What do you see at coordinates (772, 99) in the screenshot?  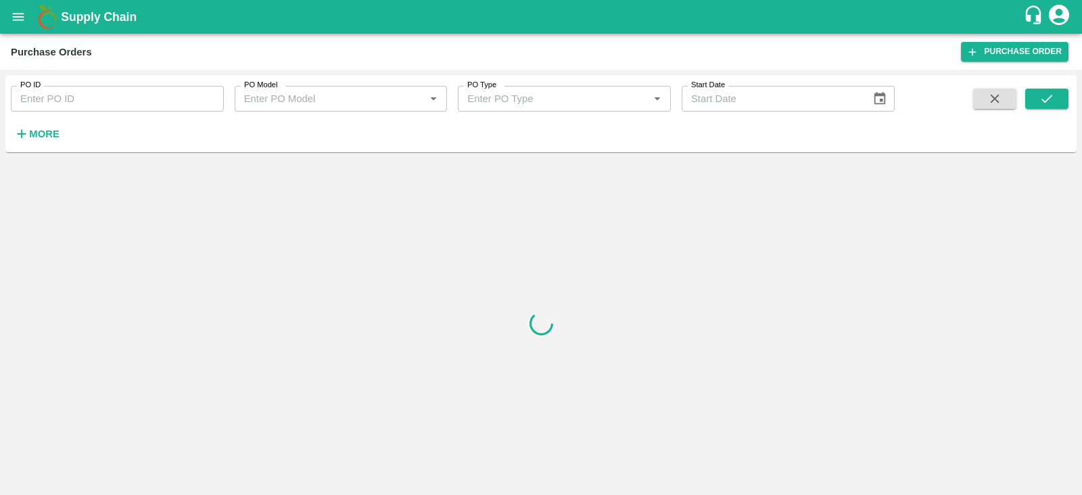 I see `input: Start Date` at bounding box center [772, 99].